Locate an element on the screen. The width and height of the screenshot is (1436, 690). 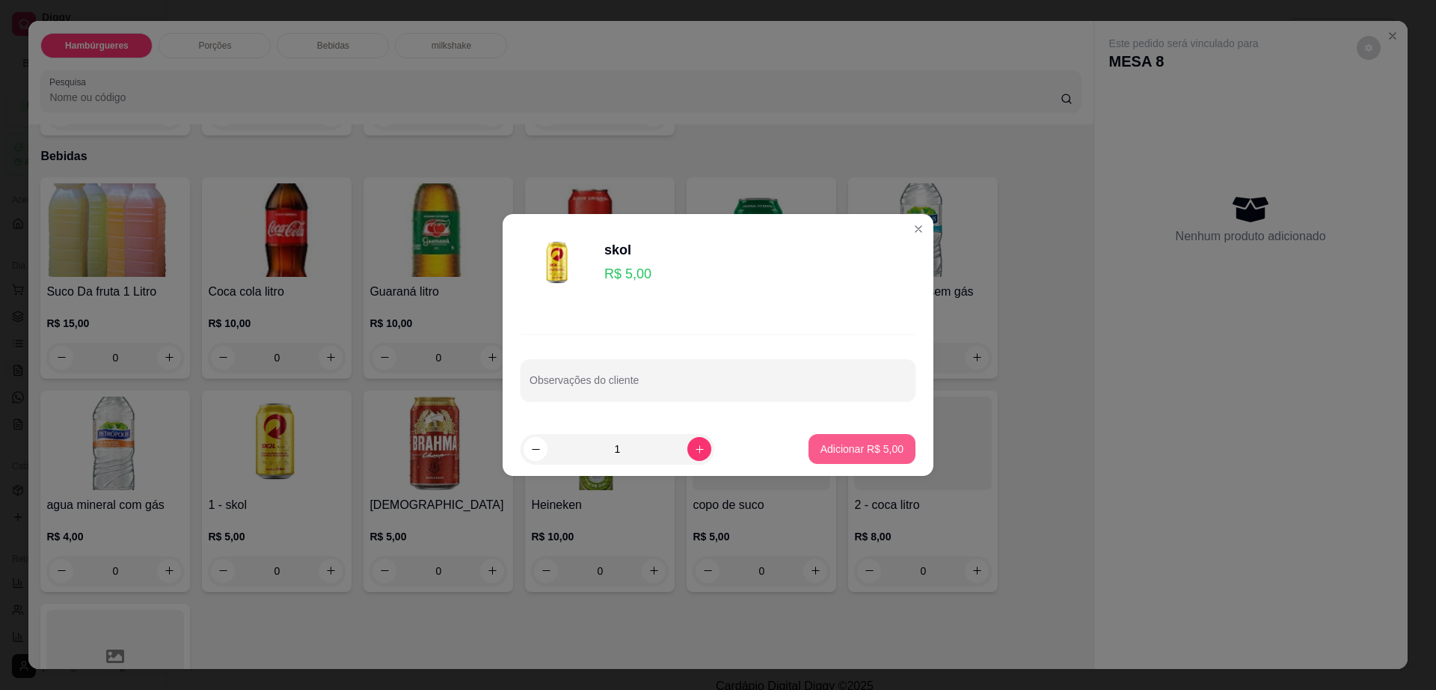
input: Observações do cliente is located at coordinates (718, 386).